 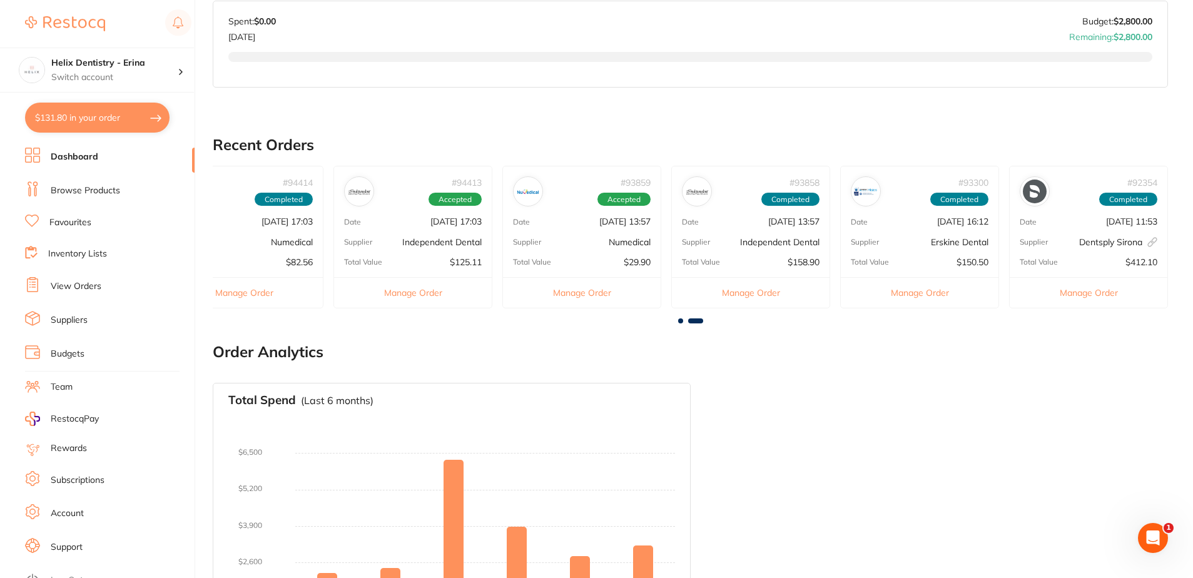 What do you see at coordinates (635, 183) in the screenshot?
I see `p: # 93859` at bounding box center [635, 183].